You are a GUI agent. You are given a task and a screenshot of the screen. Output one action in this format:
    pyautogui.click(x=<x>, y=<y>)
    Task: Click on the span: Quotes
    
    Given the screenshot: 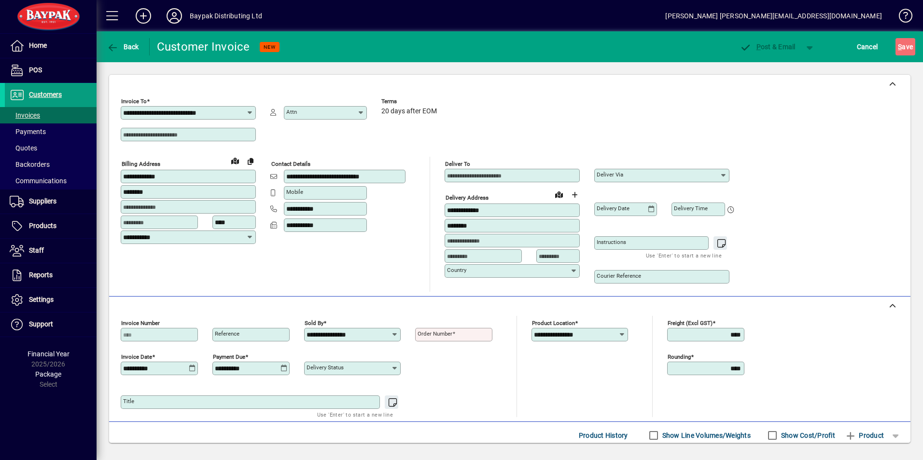 What is the action you would take?
    pyautogui.click(x=23, y=148)
    